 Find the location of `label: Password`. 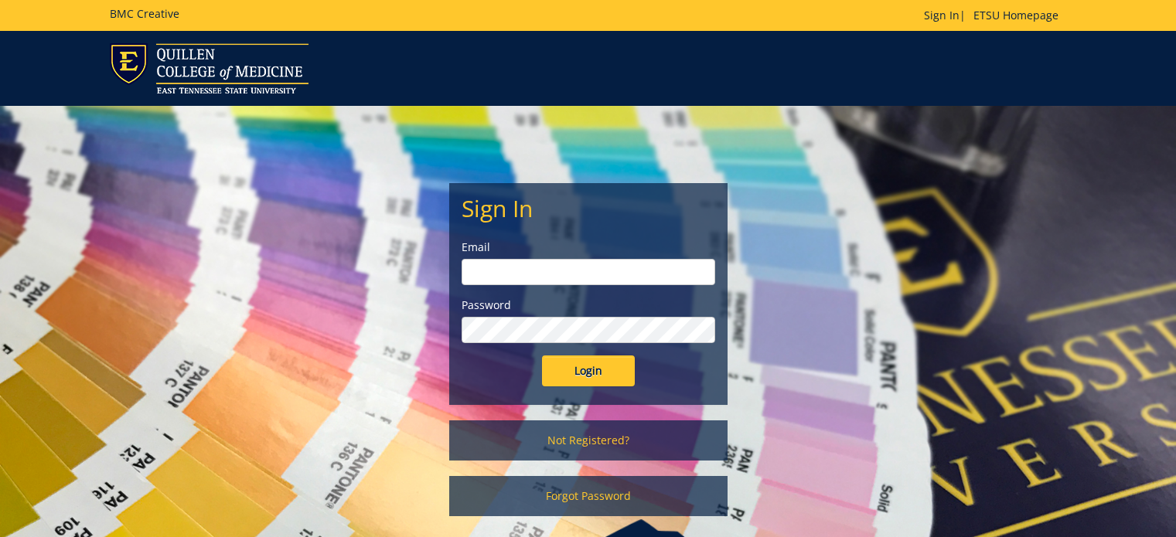

label: Password is located at coordinates (588, 305).